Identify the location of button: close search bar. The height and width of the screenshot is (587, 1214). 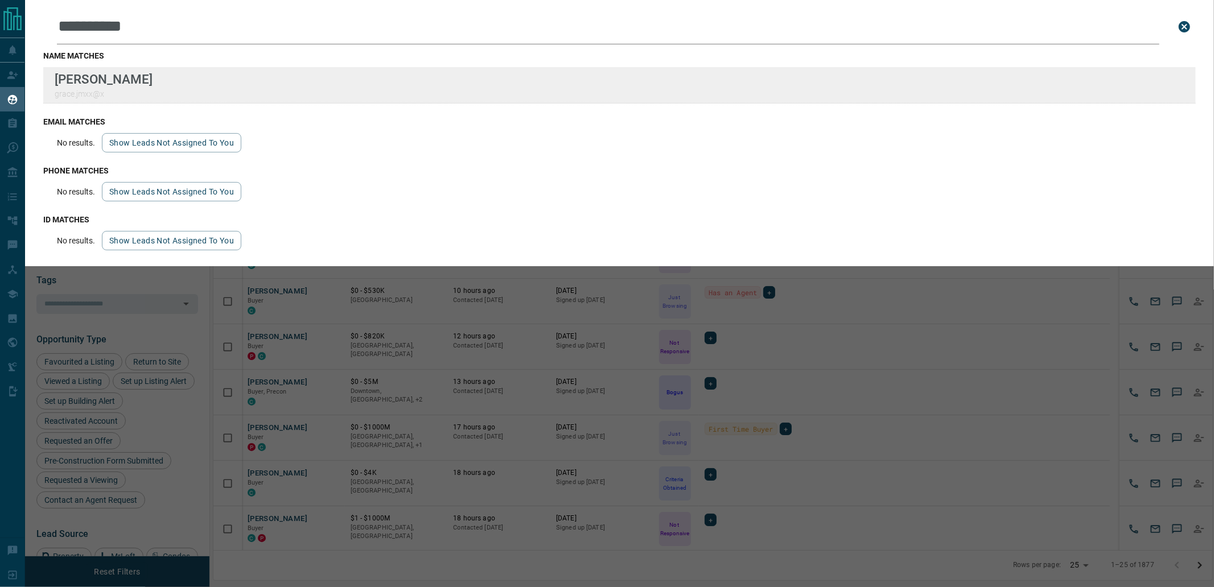
(1184, 27).